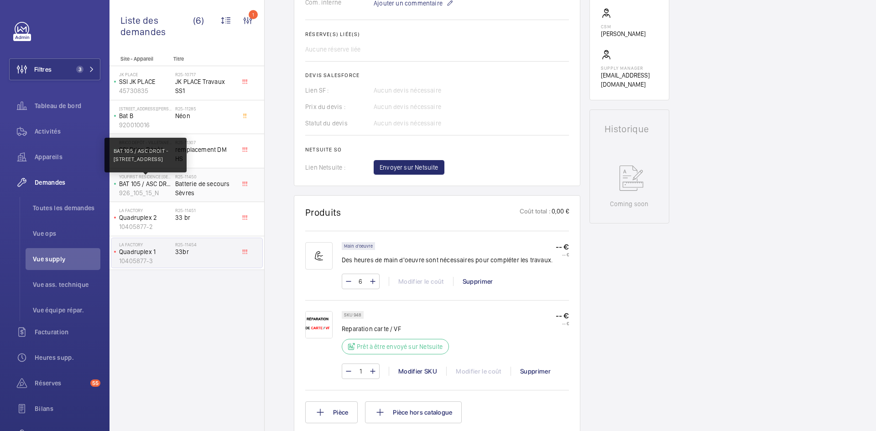 The height and width of the screenshot is (431, 876). What do you see at coordinates (145, 82) in the screenshot?
I see `p: SSI JK PLACE` at bounding box center [145, 82].